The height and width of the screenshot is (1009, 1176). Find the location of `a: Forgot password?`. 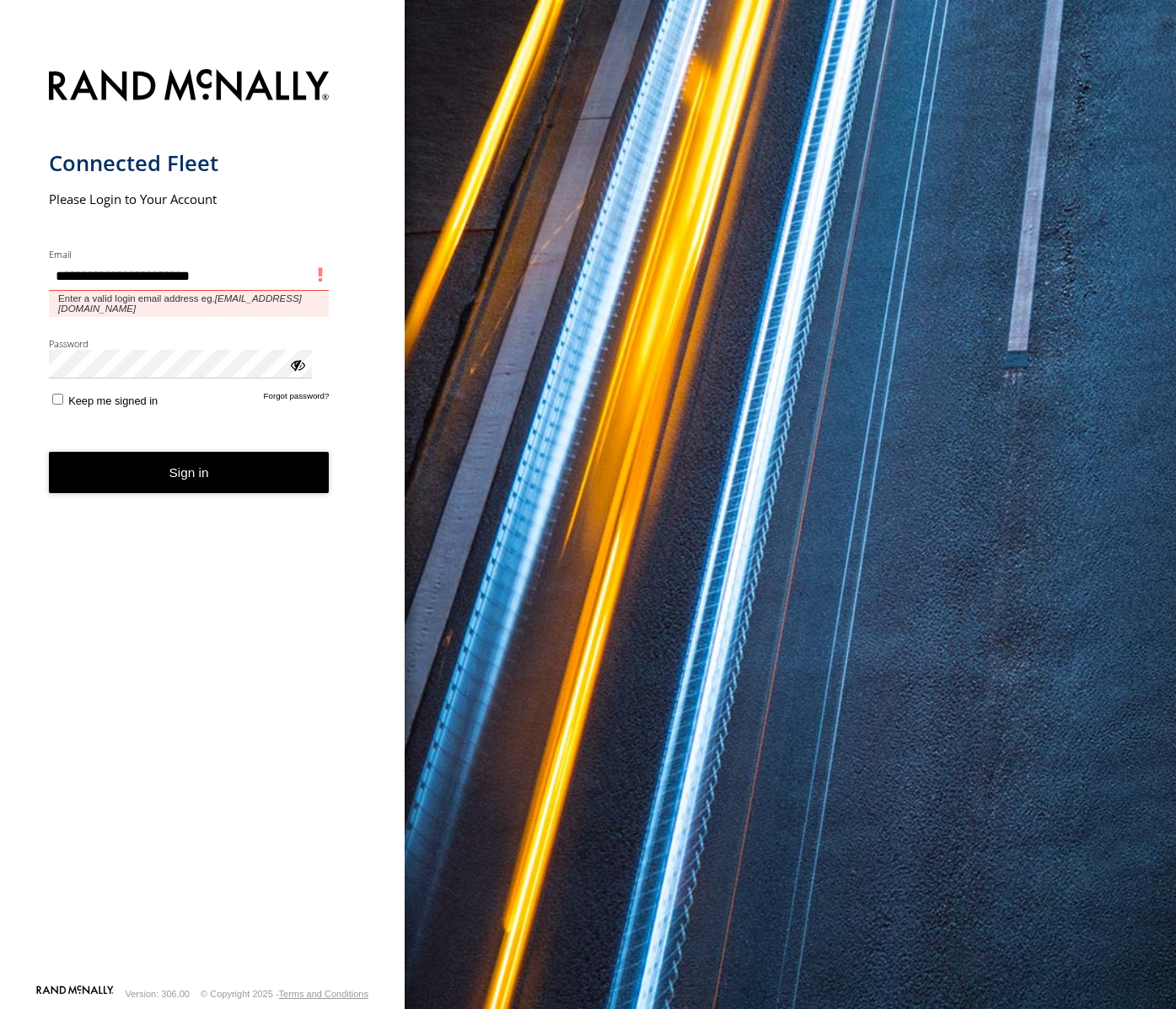

a: Forgot password? is located at coordinates (297, 399).